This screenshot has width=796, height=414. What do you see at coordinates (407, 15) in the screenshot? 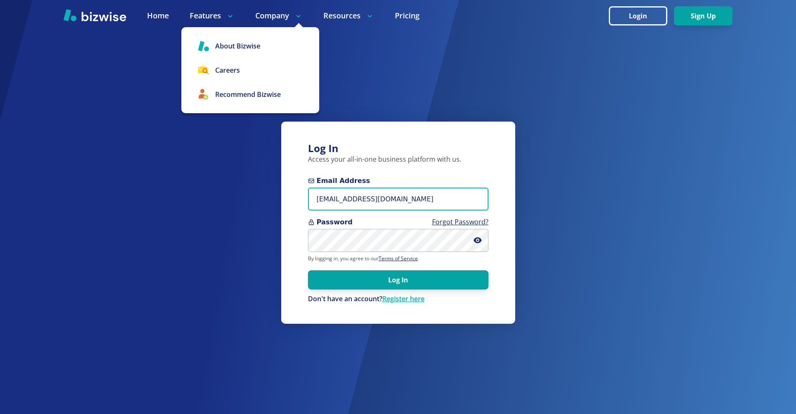
I see `a: Pricing` at bounding box center [407, 15].